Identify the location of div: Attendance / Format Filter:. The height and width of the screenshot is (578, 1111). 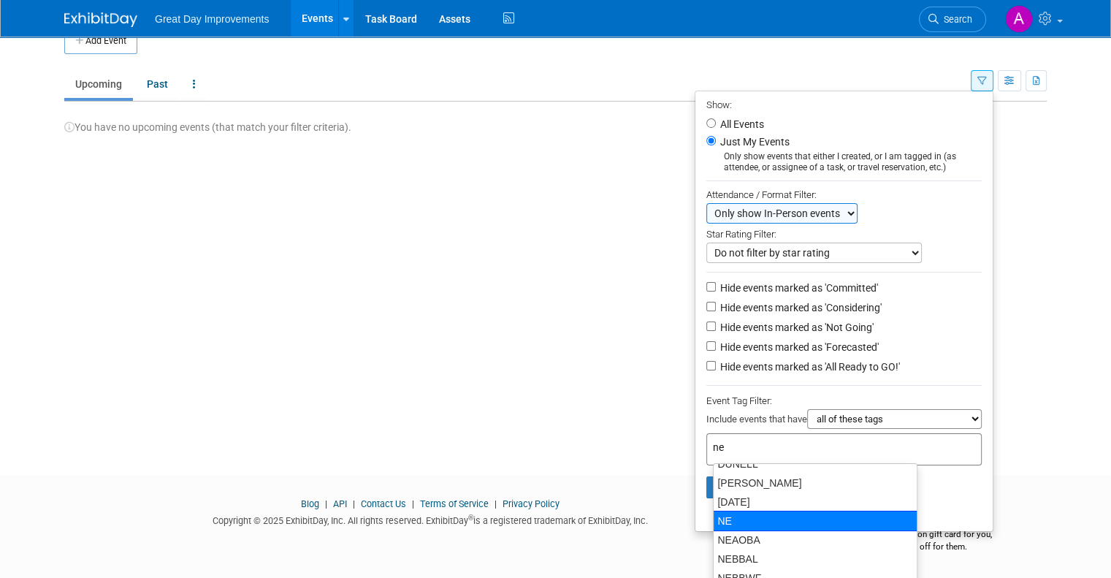
(844, 194).